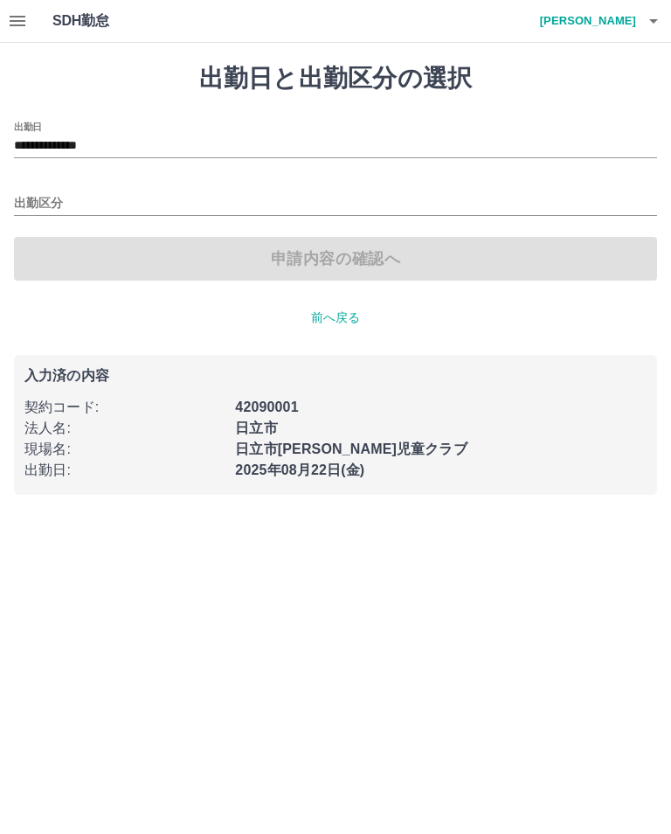  Describe the element at coordinates (266, 406) in the screenshot. I see `b: 42090001` at that location.